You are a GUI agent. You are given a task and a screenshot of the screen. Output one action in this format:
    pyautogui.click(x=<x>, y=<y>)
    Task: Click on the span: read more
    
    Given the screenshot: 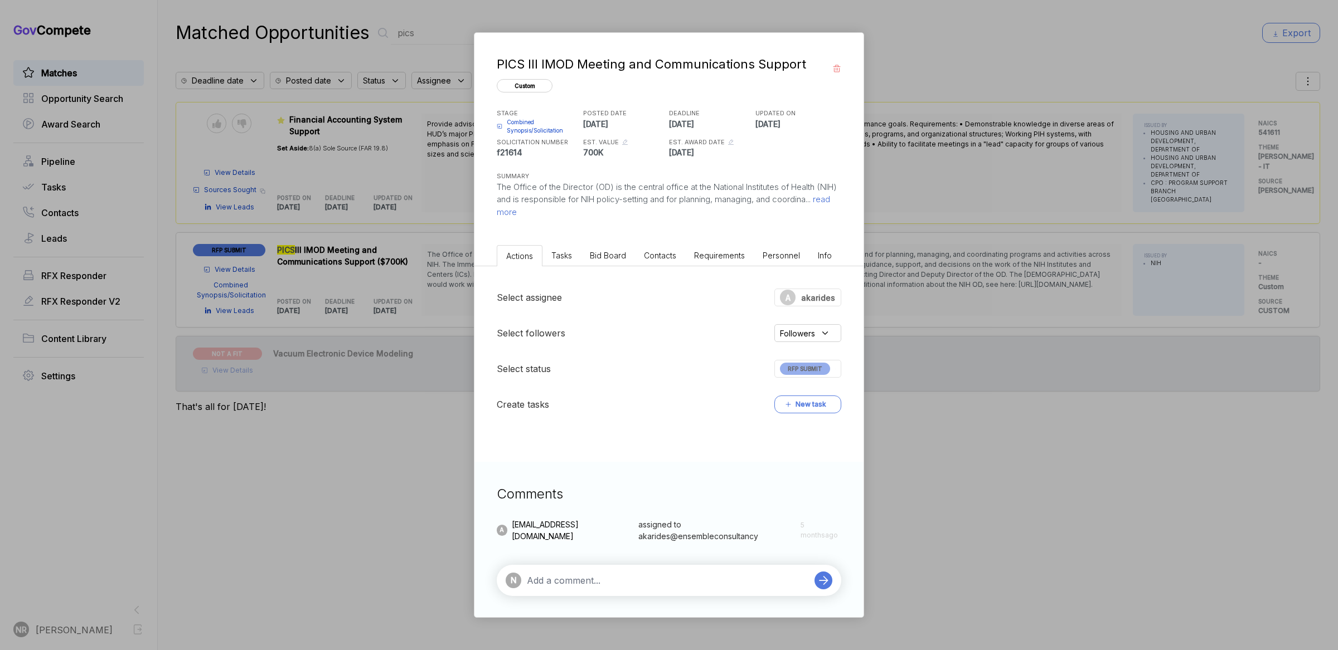 What is the action you would take?
    pyautogui.click(x=663, y=206)
    